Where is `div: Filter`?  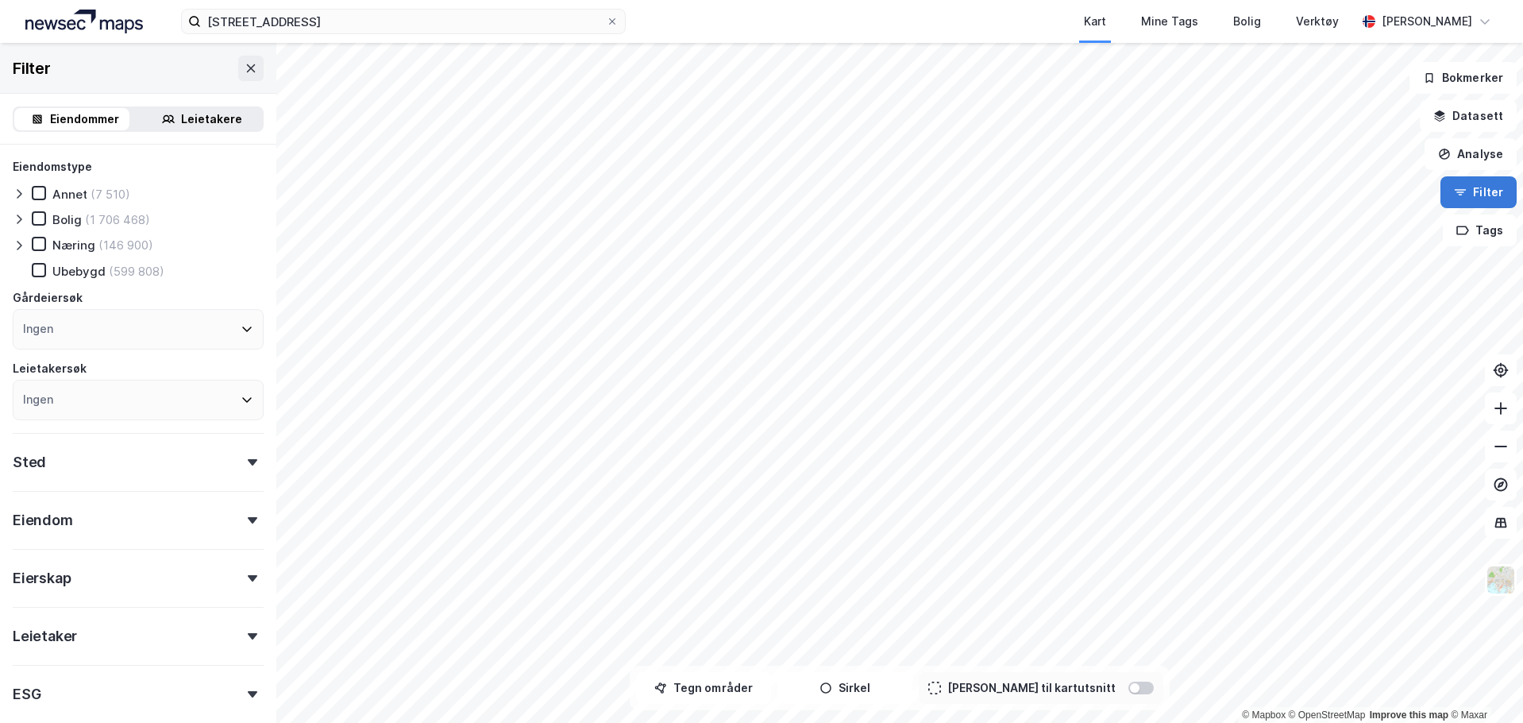
div: Filter is located at coordinates (32, 68).